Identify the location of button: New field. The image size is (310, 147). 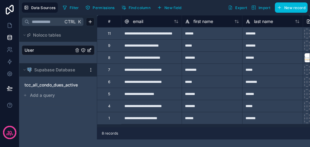
(169, 8).